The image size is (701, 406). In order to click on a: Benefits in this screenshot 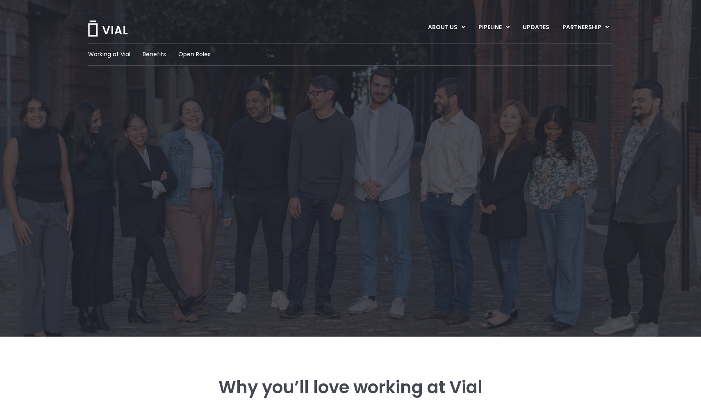, I will do `click(154, 54)`.